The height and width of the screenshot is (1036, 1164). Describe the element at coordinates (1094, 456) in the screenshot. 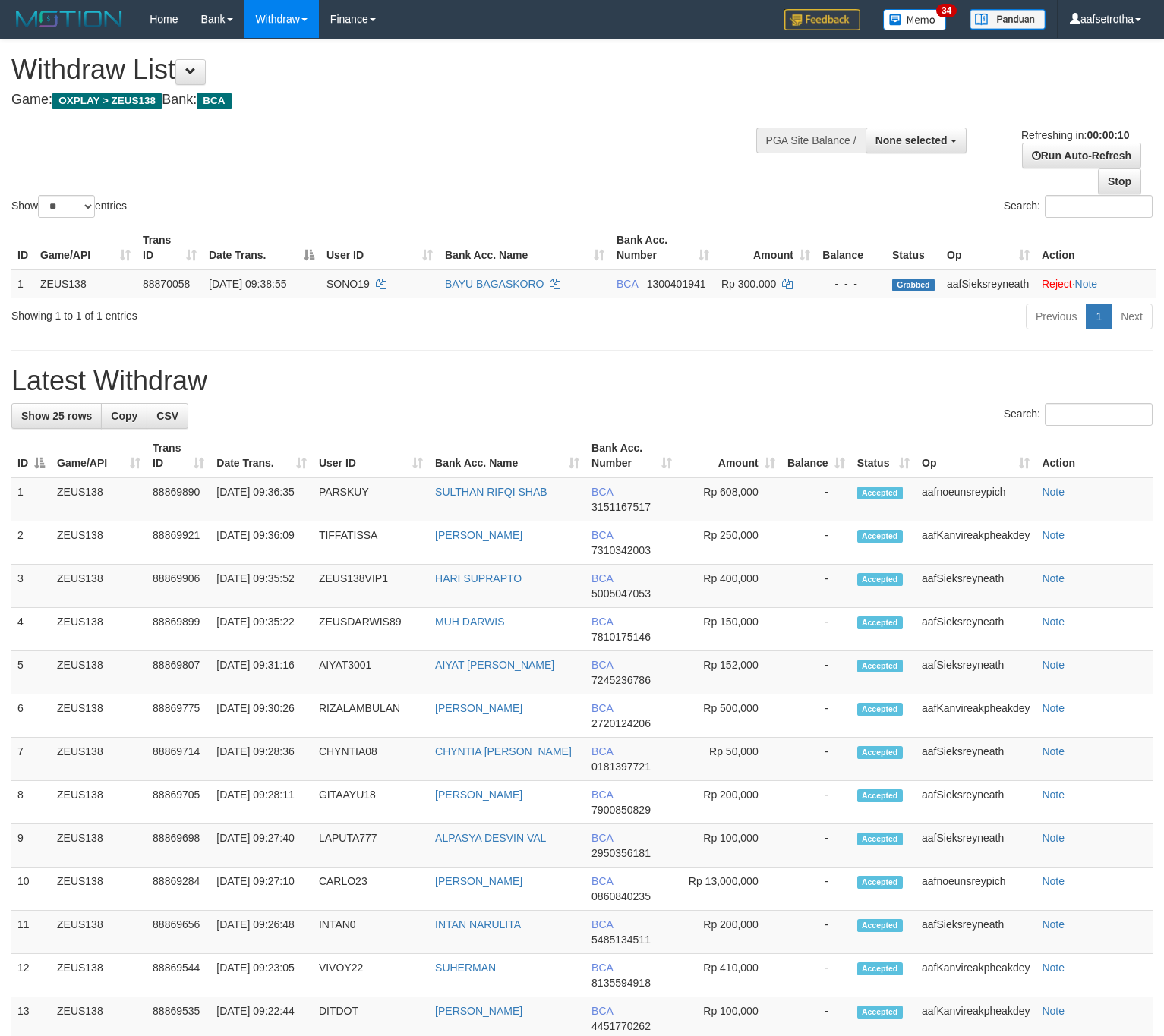

I see `th: Action` at that location.